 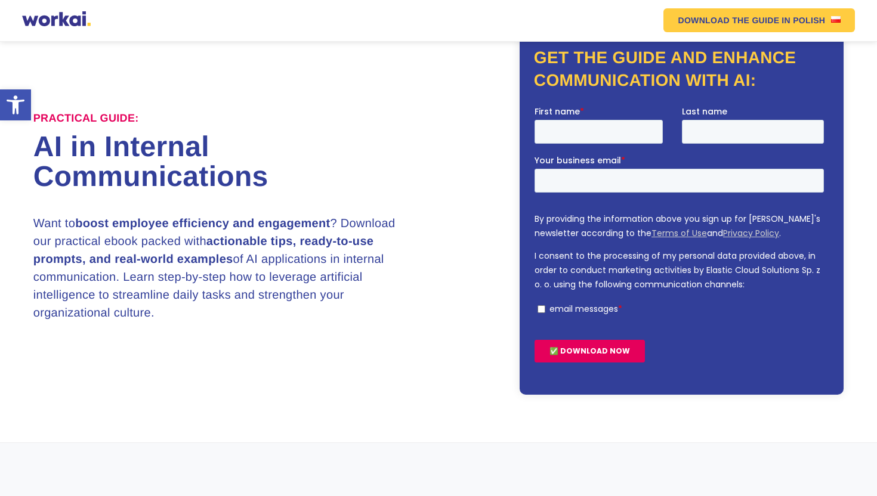 I want to click on a: DOWNLOAD THE GUIDEIN POLISHUS flag, so click(x=759, y=20).